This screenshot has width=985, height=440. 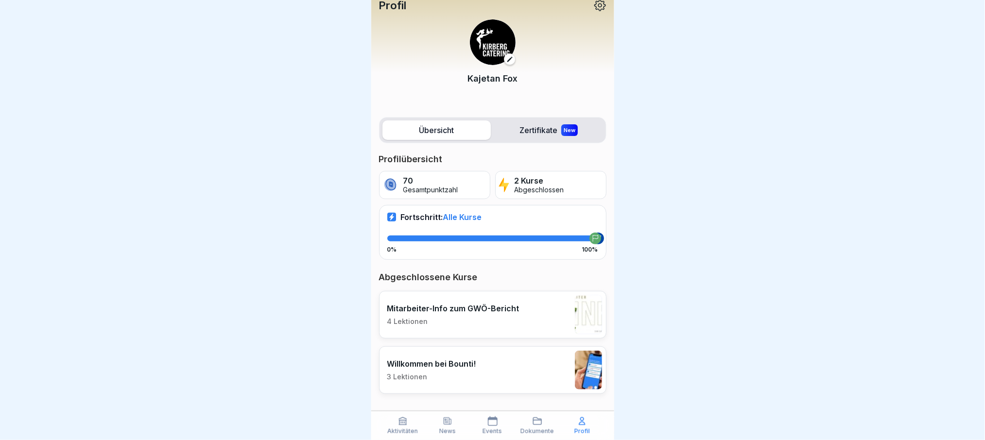 What do you see at coordinates (588, 315) in the screenshot?
I see `img: cbgah4ktzd3wiqnyiue5lell.png` at bounding box center [588, 315].